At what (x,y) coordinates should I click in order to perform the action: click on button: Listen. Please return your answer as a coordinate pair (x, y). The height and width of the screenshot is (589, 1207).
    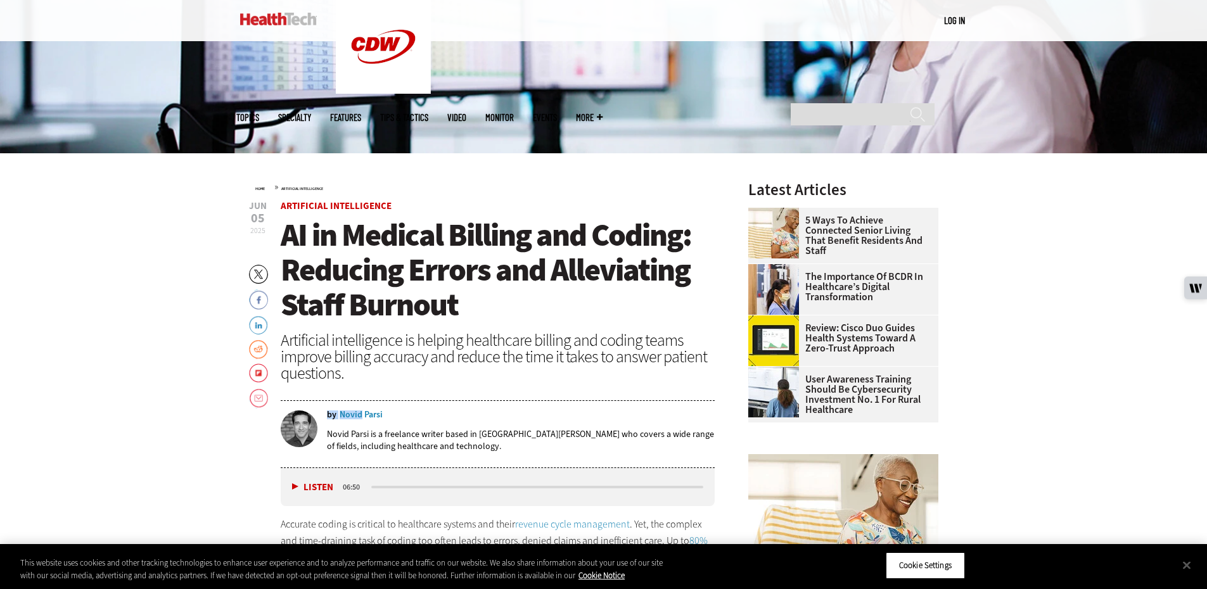
    Looking at the image, I should click on (312, 487).